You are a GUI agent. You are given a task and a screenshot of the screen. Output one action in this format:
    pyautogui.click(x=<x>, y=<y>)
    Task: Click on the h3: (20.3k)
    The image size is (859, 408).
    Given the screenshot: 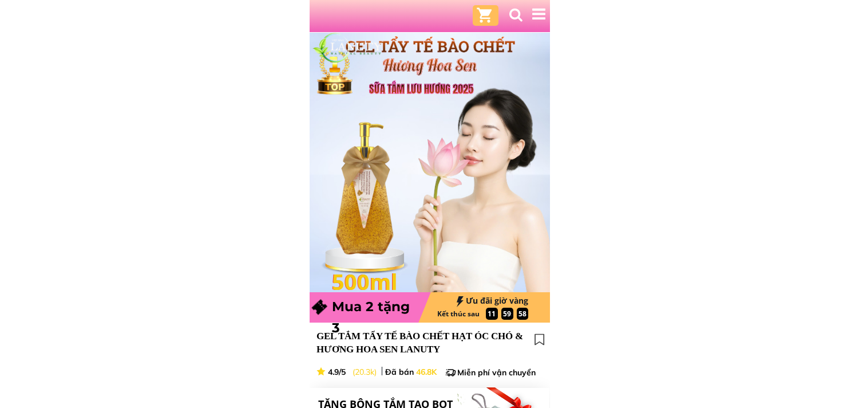 What is the action you would take?
    pyautogui.click(x=367, y=372)
    